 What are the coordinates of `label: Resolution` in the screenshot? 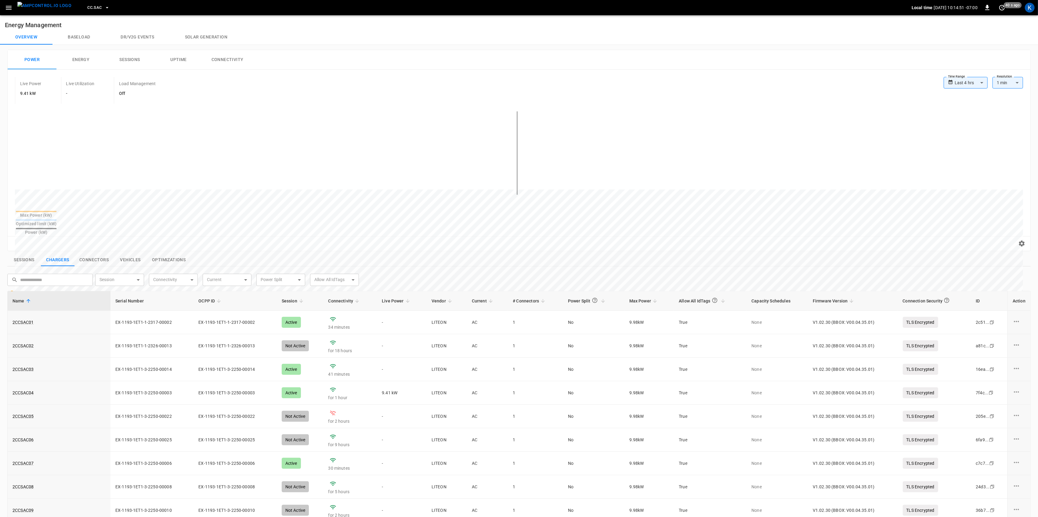 It's located at (1004, 77).